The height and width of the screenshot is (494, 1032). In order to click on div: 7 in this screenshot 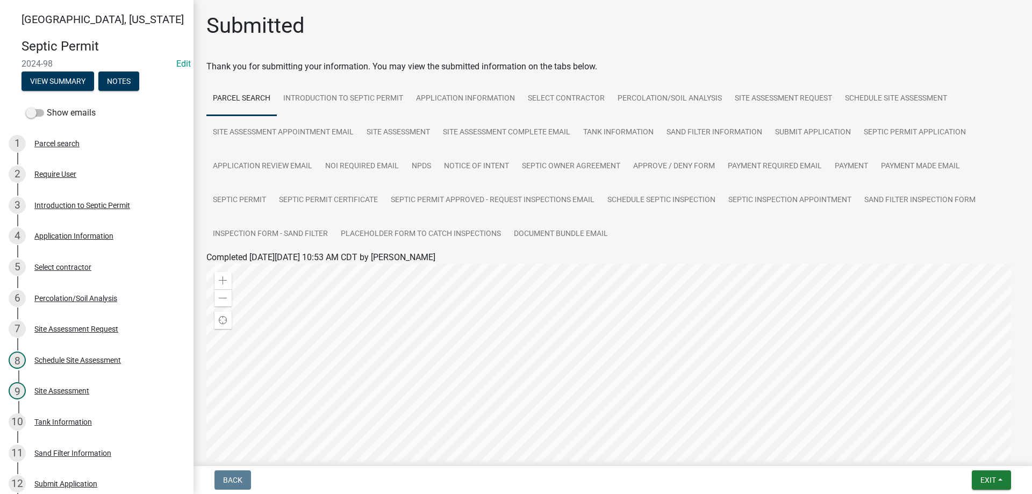, I will do `click(17, 329)`.